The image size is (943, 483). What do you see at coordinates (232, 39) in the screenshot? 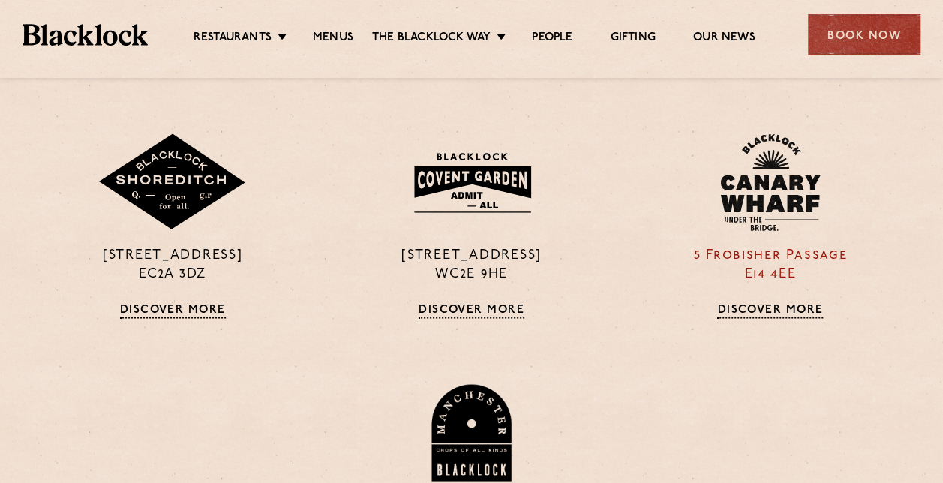
I see `a: Restaurants` at bounding box center [232, 39].